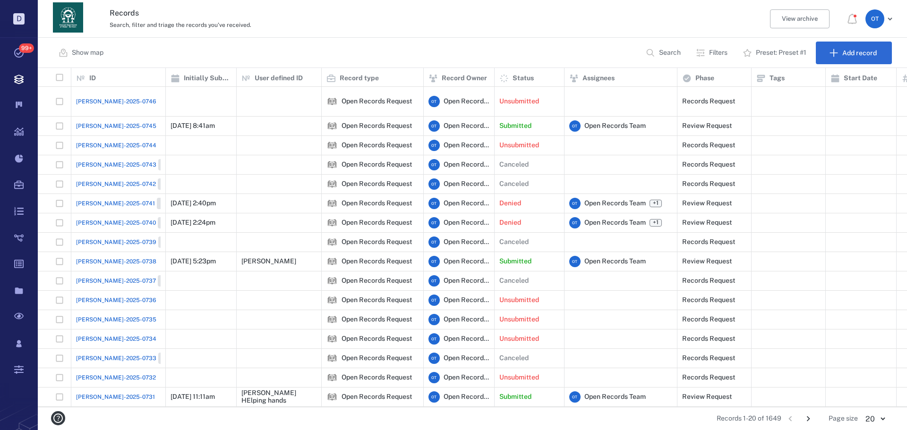  Describe the element at coordinates (279, 78) in the screenshot. I see `p: User defined ID` at that location.